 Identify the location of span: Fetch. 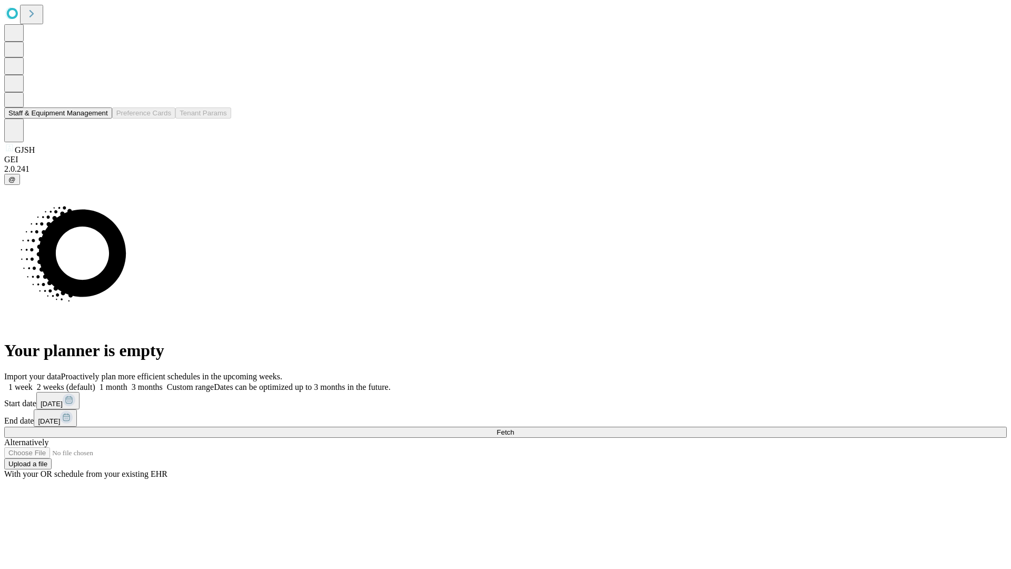
(505, 432).